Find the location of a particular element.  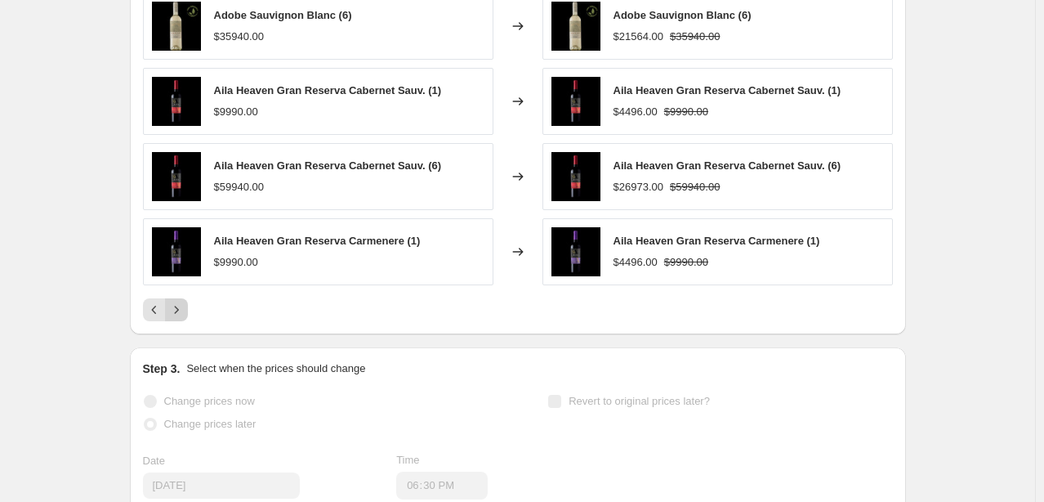

span: Revert to original prices later? is located at coordinates (639, 400).